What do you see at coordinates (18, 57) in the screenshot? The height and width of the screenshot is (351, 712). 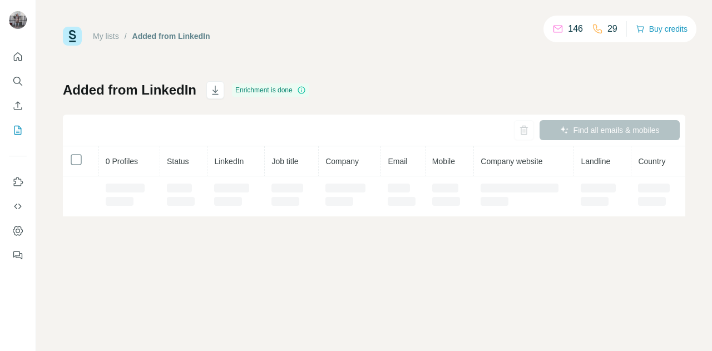 I see `button: Quick start` at bounding box center [18, 57].